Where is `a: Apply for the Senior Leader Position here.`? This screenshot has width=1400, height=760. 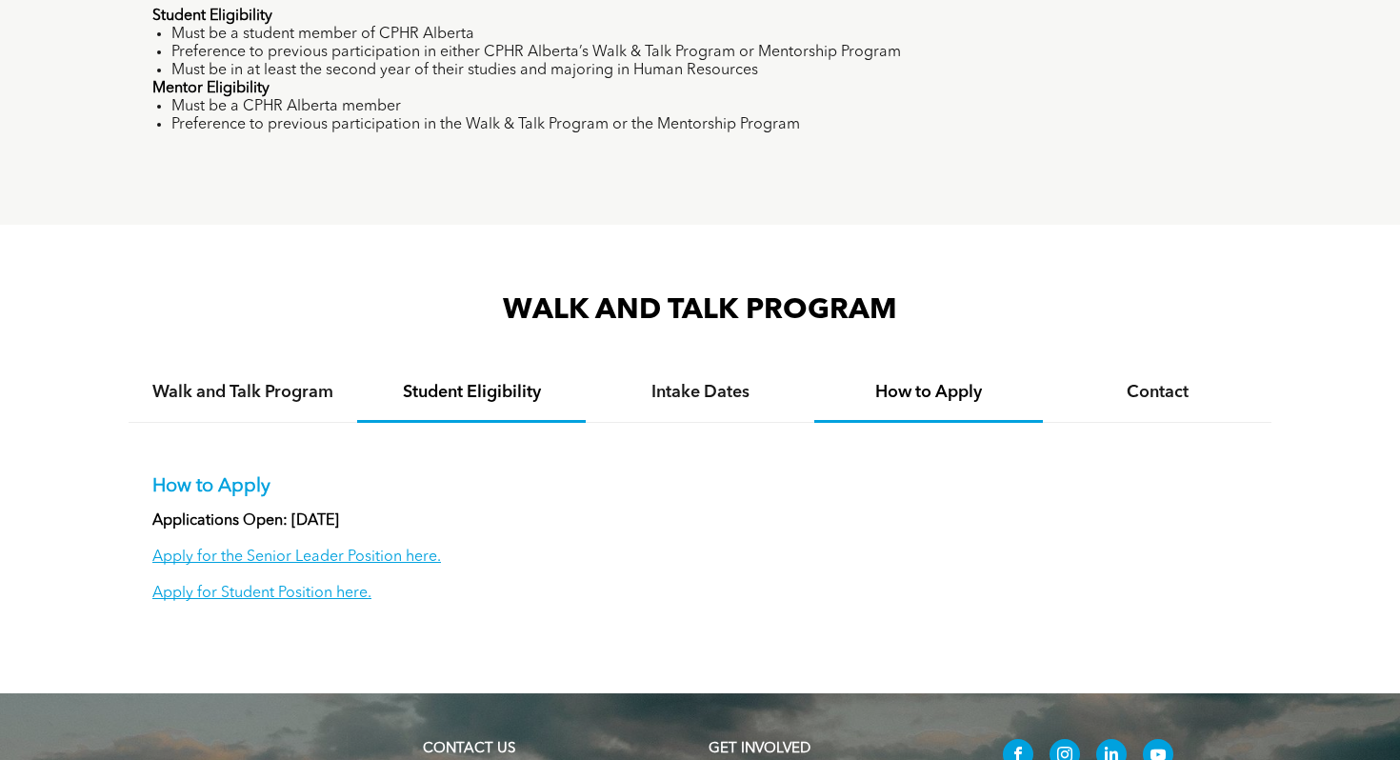 a: Apply for the Senior Leader Position here. is located at coordinates (296, 557).